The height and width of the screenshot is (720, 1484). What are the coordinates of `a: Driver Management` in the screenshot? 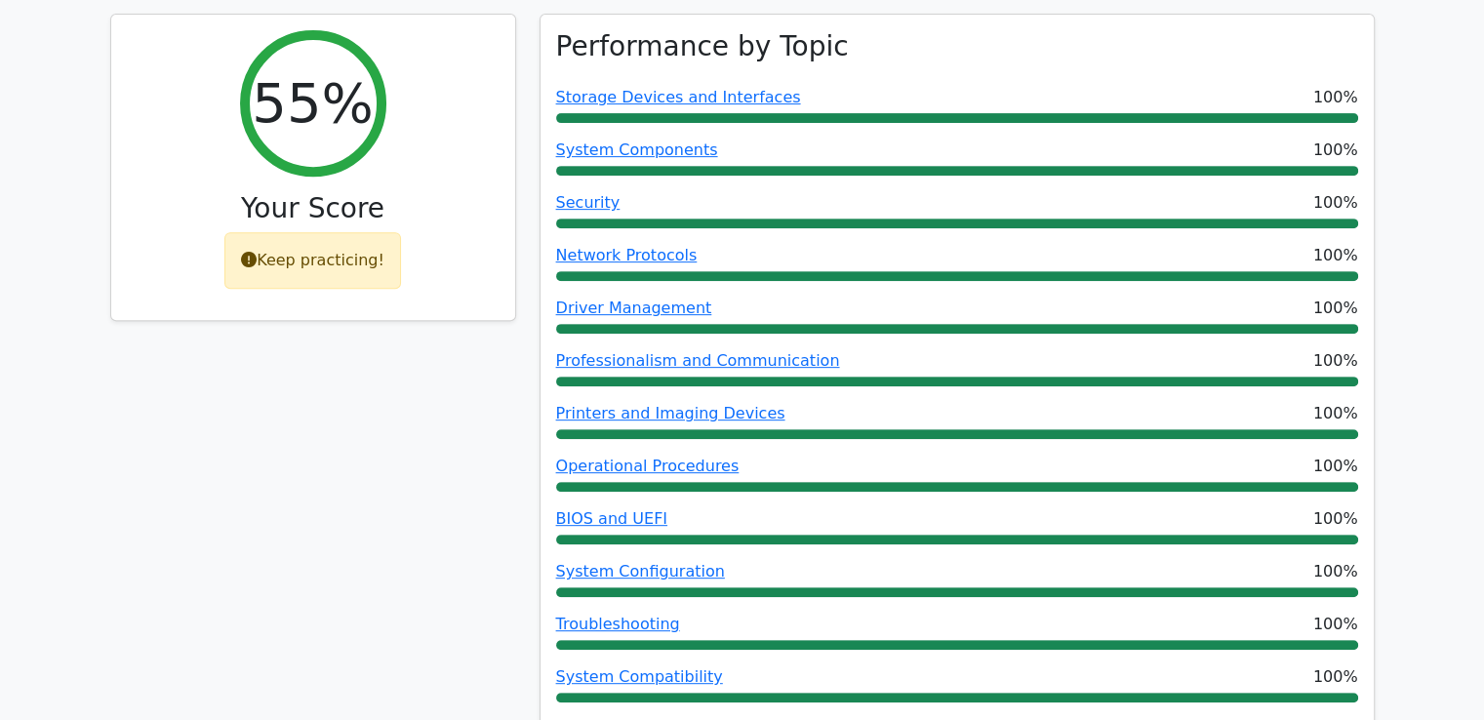 It's located at (634, 307).